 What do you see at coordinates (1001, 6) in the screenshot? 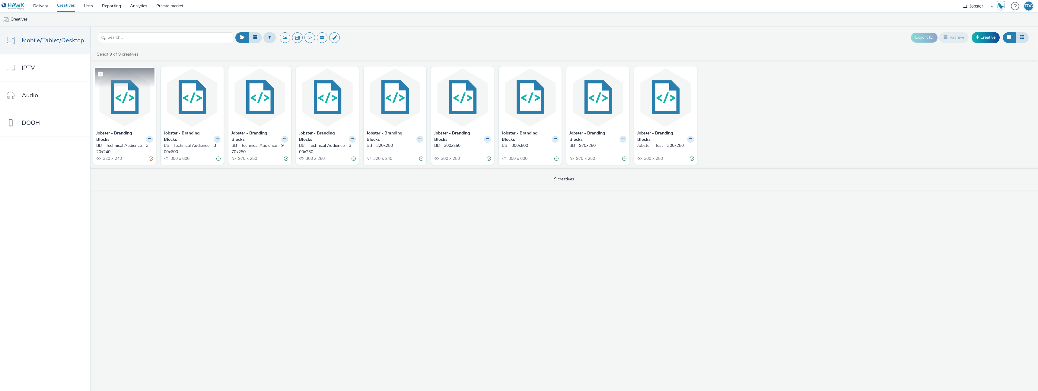
I see `img: Hawk Academy` at bounding box center [1001, 6].